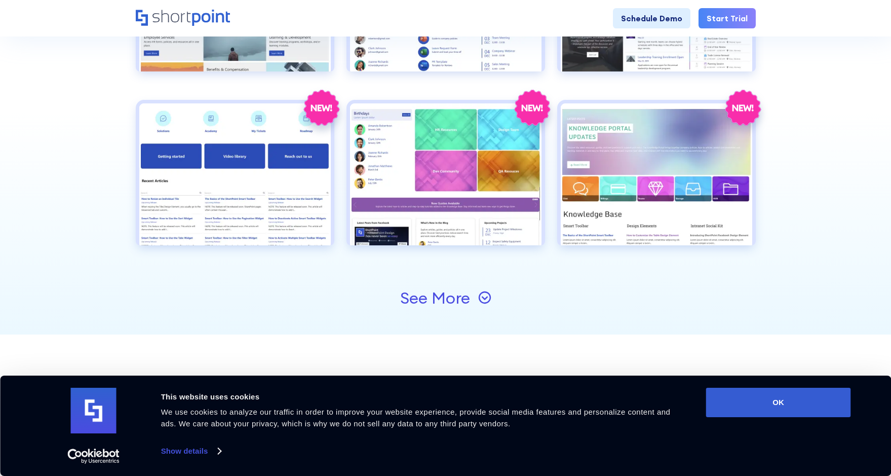 This screenshot has width=891, height=476. What do you see at coordinates (727, 18) in the screenshot?
I see `a: Start Trial` at bounding box center [727, 18].